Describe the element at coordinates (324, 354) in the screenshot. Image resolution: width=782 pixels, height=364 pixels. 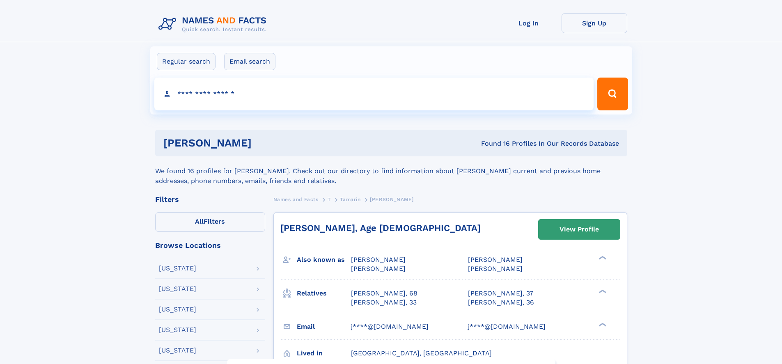
I see `h3: Lived in` at that location.